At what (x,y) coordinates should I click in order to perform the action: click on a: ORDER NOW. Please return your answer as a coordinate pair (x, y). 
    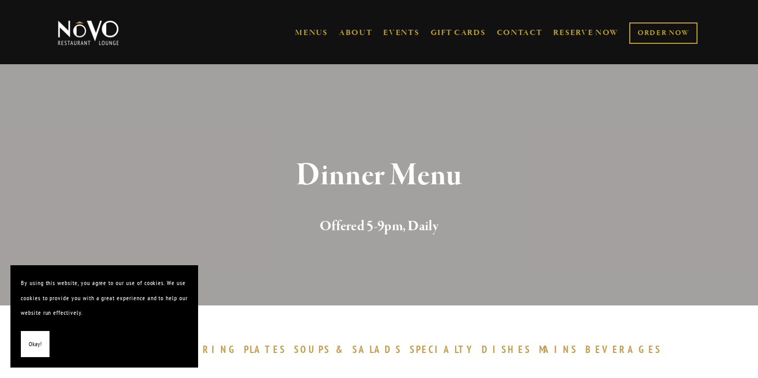
    Looking at the image, I should click on (663, 33).